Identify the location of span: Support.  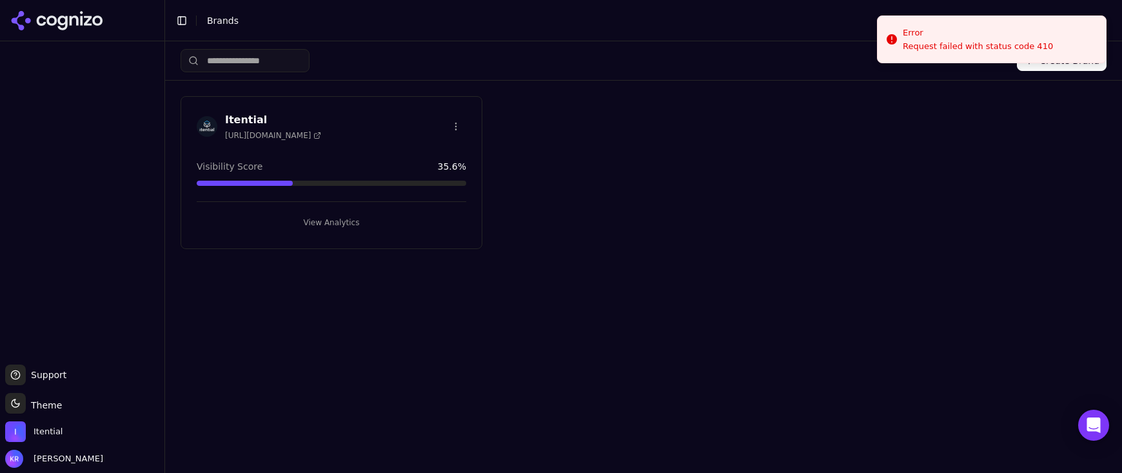
(46, 375).